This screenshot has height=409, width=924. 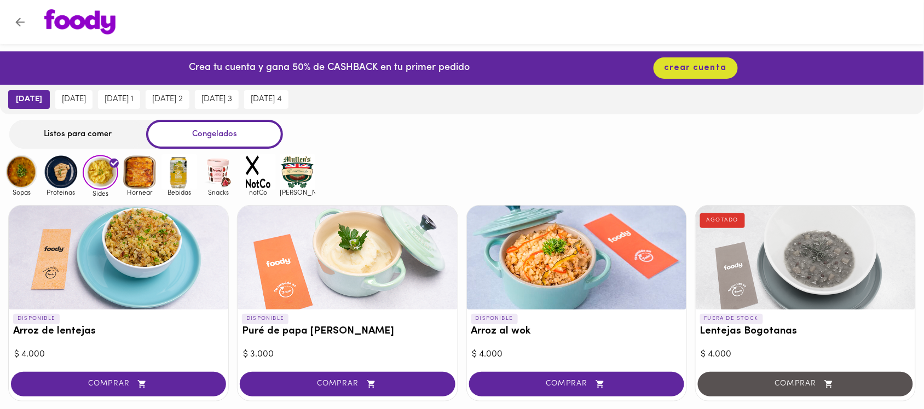 What do you see at coordinates (140, 192) in the screenshot?
I see `span: Hornear` at bounding box center [140, 192].